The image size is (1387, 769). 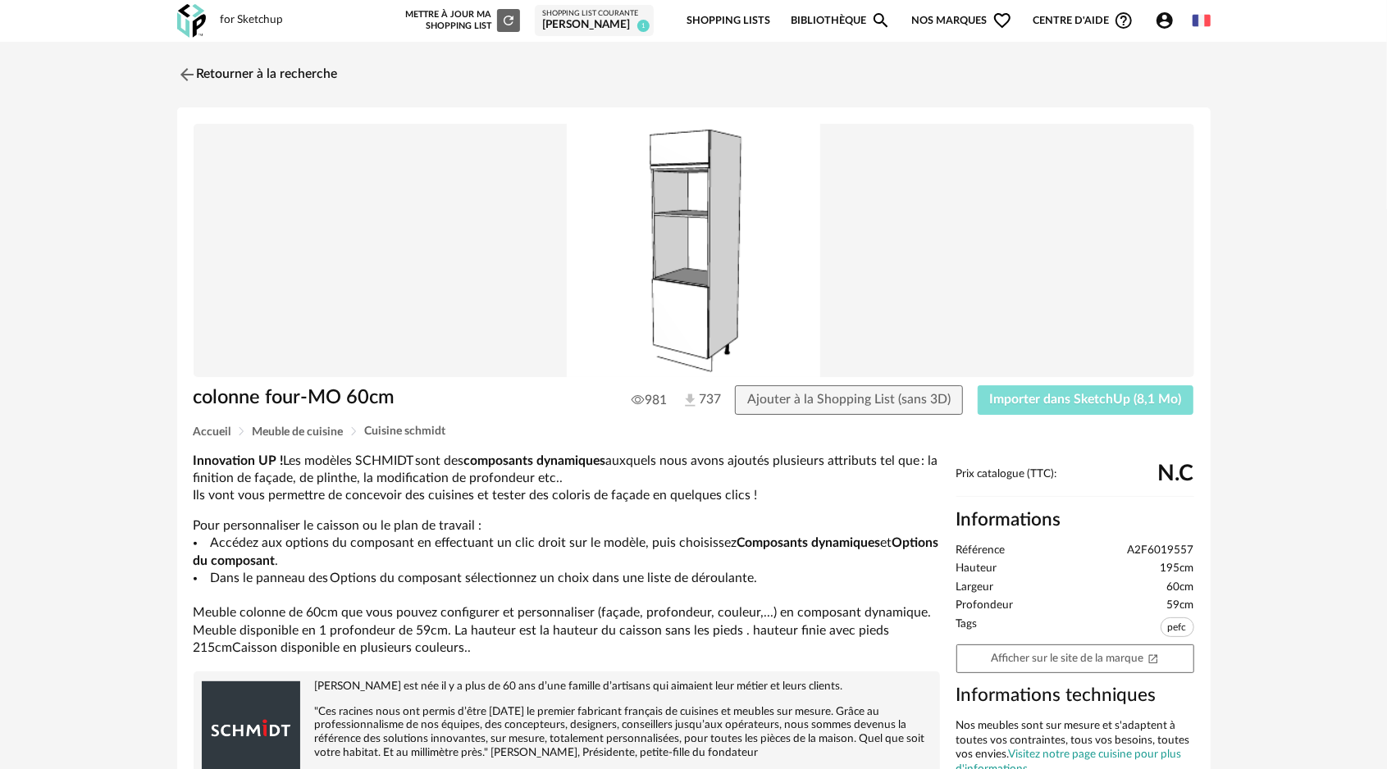 I want to click on img: OXP, so click(x=191, y=20).